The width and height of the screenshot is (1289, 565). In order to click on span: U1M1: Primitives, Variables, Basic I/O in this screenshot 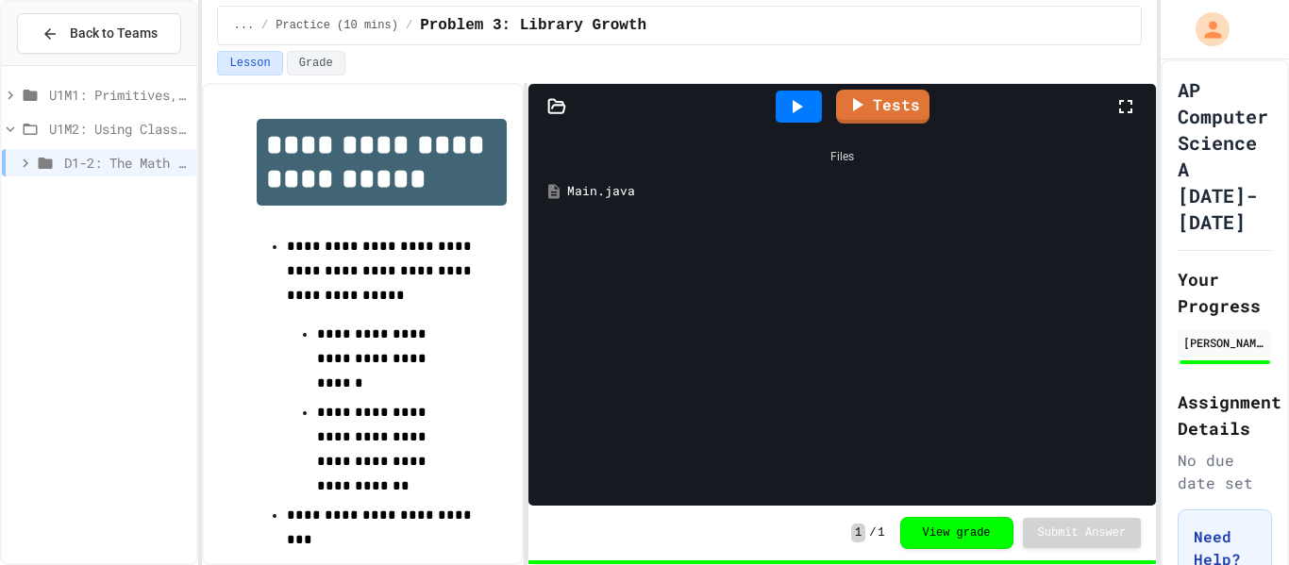, I will do `click(119, 94)`.